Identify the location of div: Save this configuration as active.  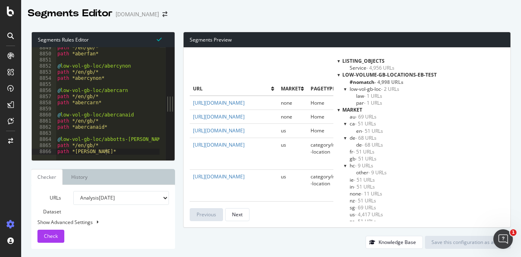
(468, 242).